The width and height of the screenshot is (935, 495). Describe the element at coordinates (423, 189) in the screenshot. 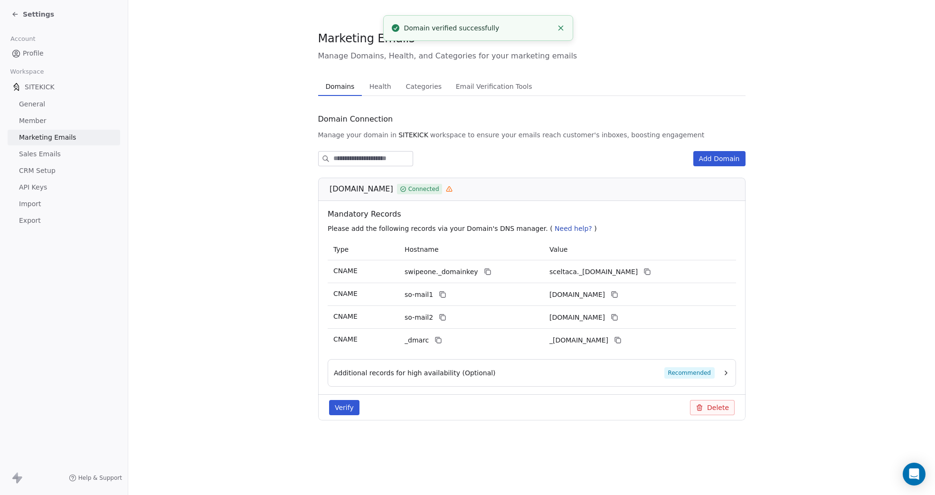

I see `span: Connected` at that location.